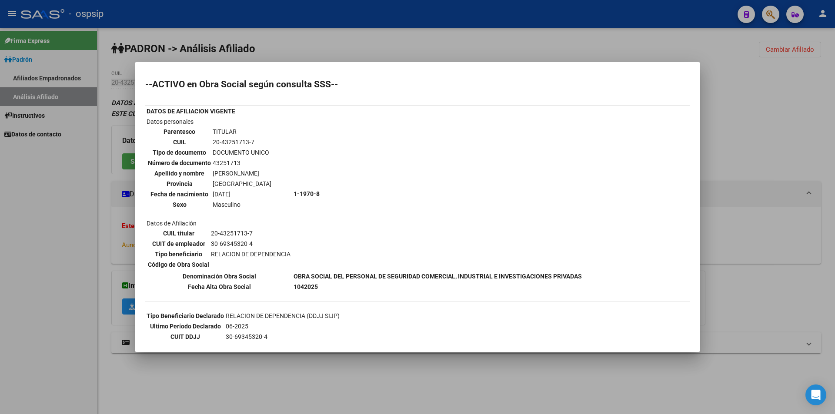 This screenshot has height=414, width=835. Describe the element at coordinates (379, 327) in the screenshot. I see `td: 06-2025` at that location.